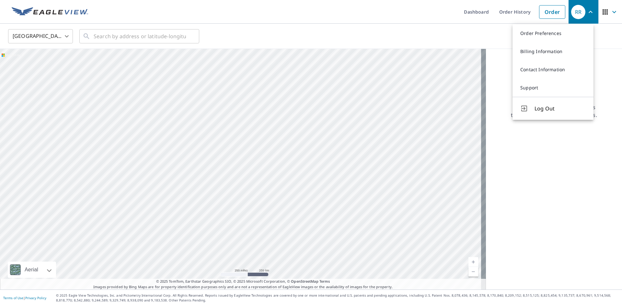 The height and width of the screenshot is (306, 622). What do you see at coordinates (36, 298) in the screenshot?
I see `a: Privacy Policy` at bounding box center [36, 298].